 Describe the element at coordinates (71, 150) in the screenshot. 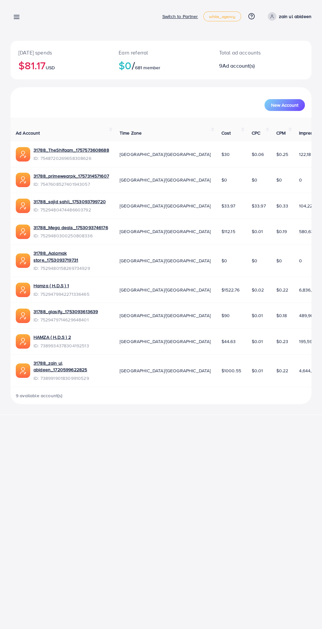

I see `a: 31788_TheShifaam_1757573608688` at that location.